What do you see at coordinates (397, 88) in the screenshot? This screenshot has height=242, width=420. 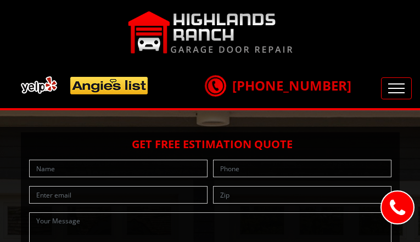 I see `button: Toggle navigation` at bounding box center [397, 88].